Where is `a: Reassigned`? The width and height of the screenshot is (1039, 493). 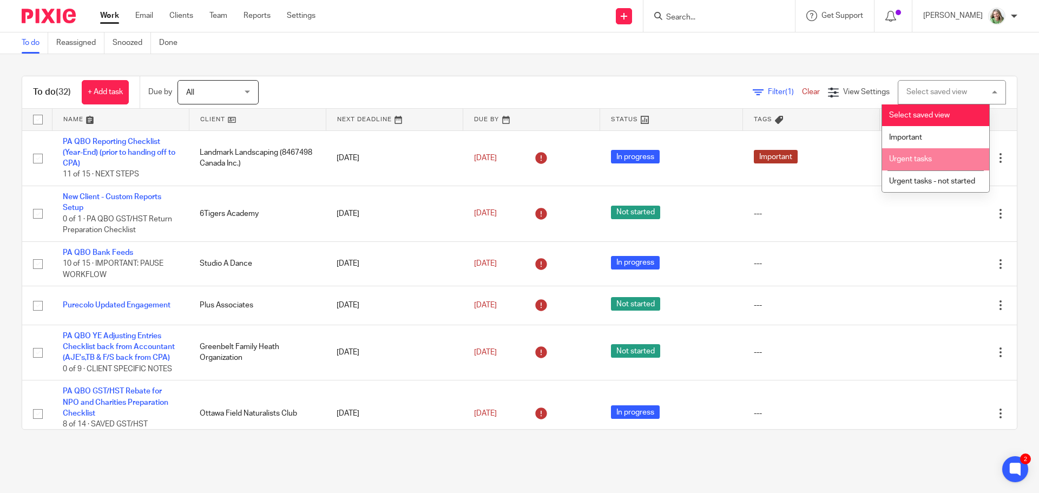 a: Reassigned is located at coordinates (80, 43).